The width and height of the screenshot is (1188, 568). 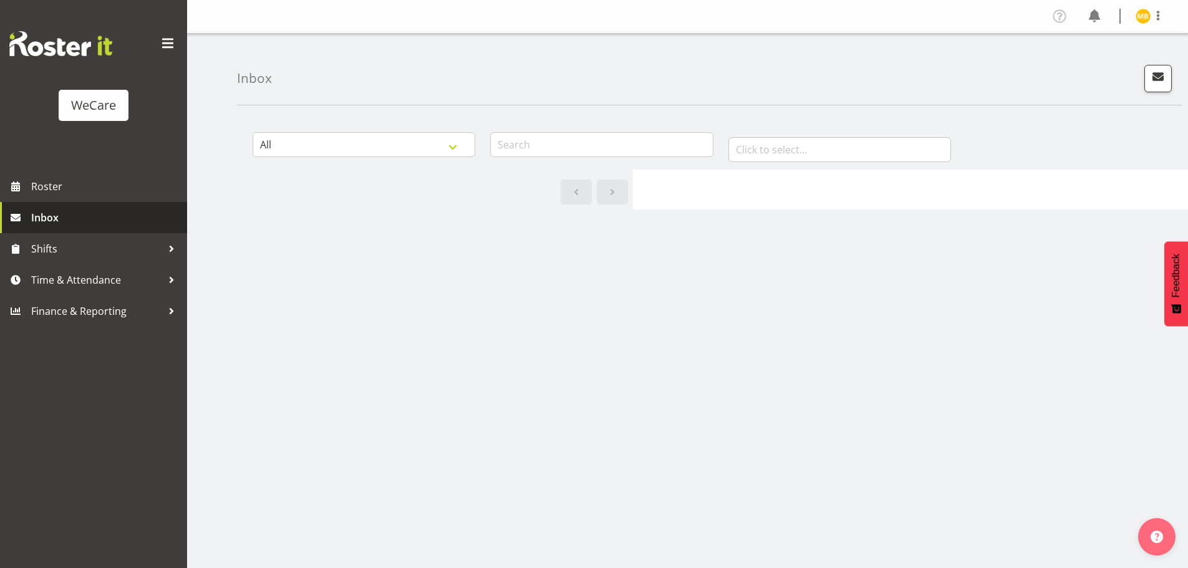 What do you see at coordinates (1176, 276) in the screenshot?
I see `span: Feedback` at bounding box center [1176, 276].